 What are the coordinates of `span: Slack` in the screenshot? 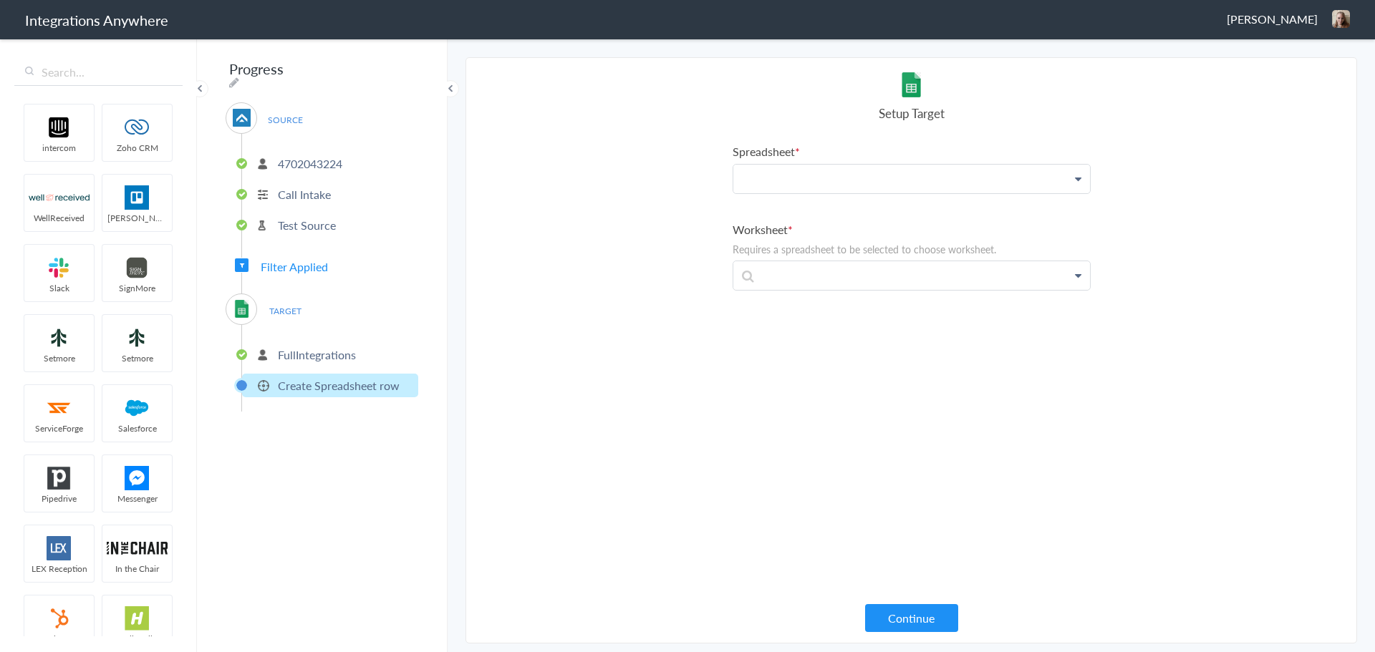 It's located at (59, 288).